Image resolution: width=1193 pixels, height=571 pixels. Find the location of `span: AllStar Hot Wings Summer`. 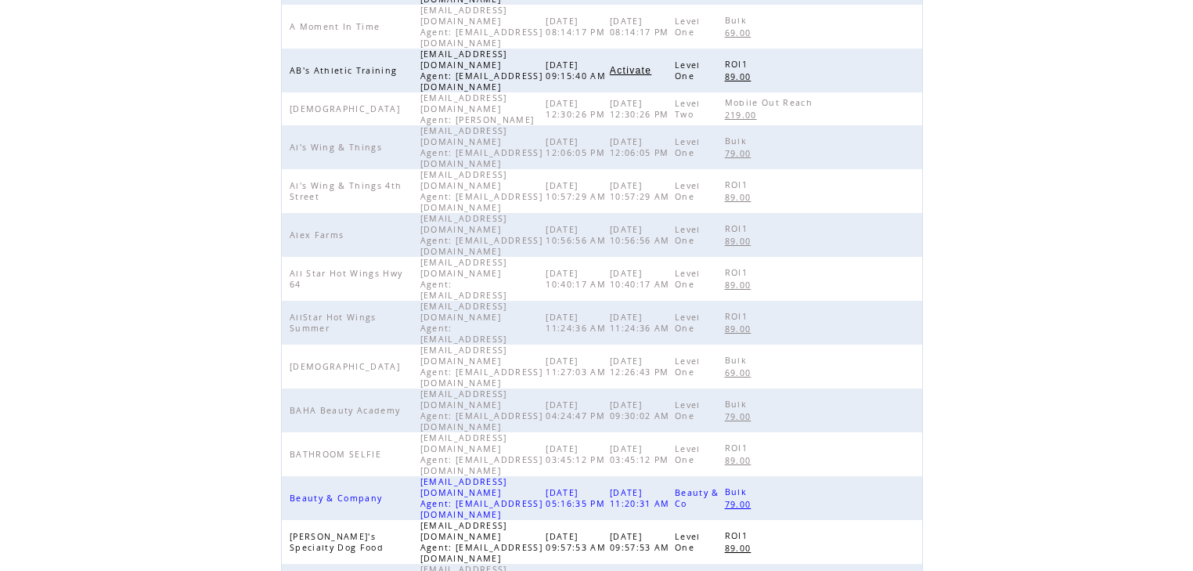

span: AllStar Hot Wings Summer is located at coordinates (333, 323).